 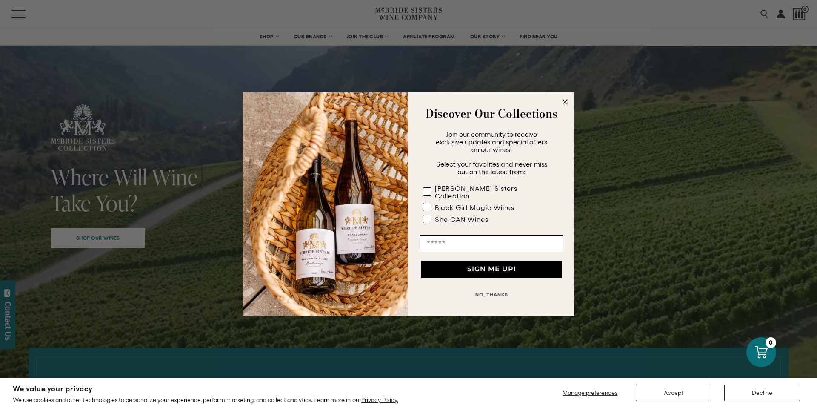 What do you see at coordinates (474, 207) in the screenshot?
I see `div: Black Girl Magic Wines` at bounding box center [474, 207].